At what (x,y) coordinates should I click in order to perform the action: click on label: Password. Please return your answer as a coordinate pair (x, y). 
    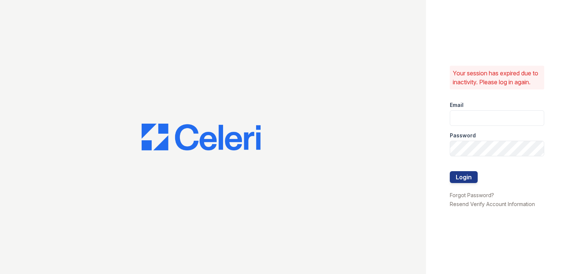
    Looking at the image, I should click on (462, 136).